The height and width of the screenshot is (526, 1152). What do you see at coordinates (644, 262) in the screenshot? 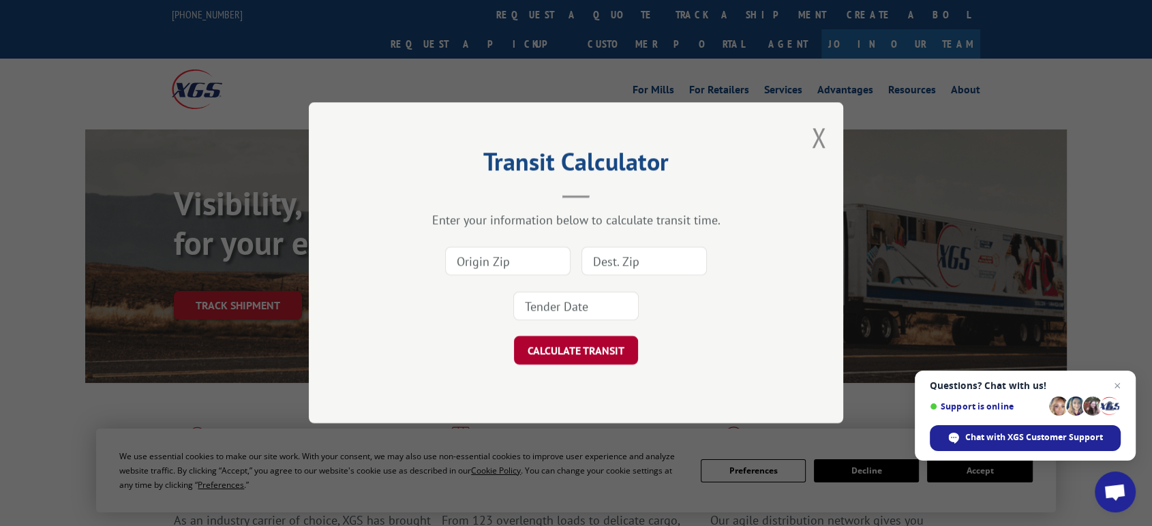
I see `input: Dest. Zip` at bounding box center [644, 262].